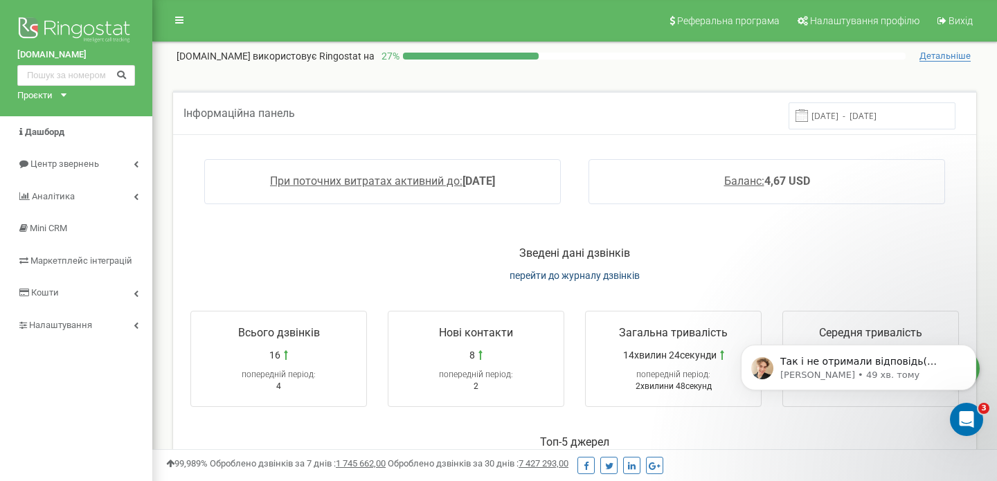 The width and height of the screenshot is (997, 481). I want to click on span: Детальніше, so click(945, 56).